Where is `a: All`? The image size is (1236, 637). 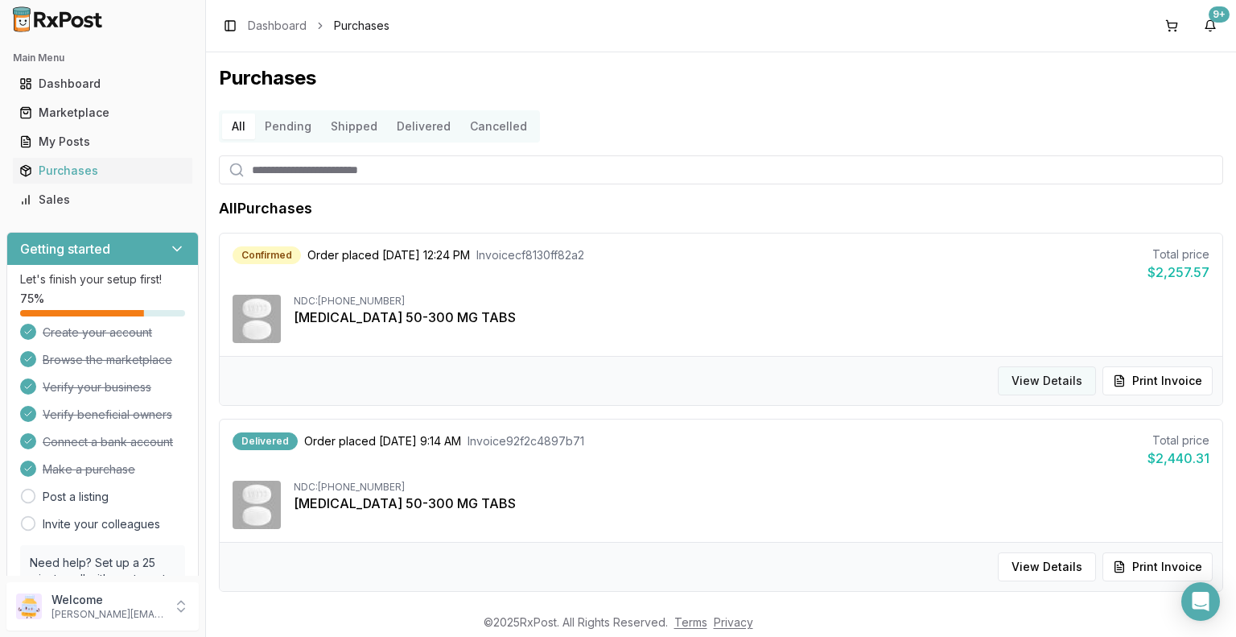
a: All is located at coordinates (238, 126).